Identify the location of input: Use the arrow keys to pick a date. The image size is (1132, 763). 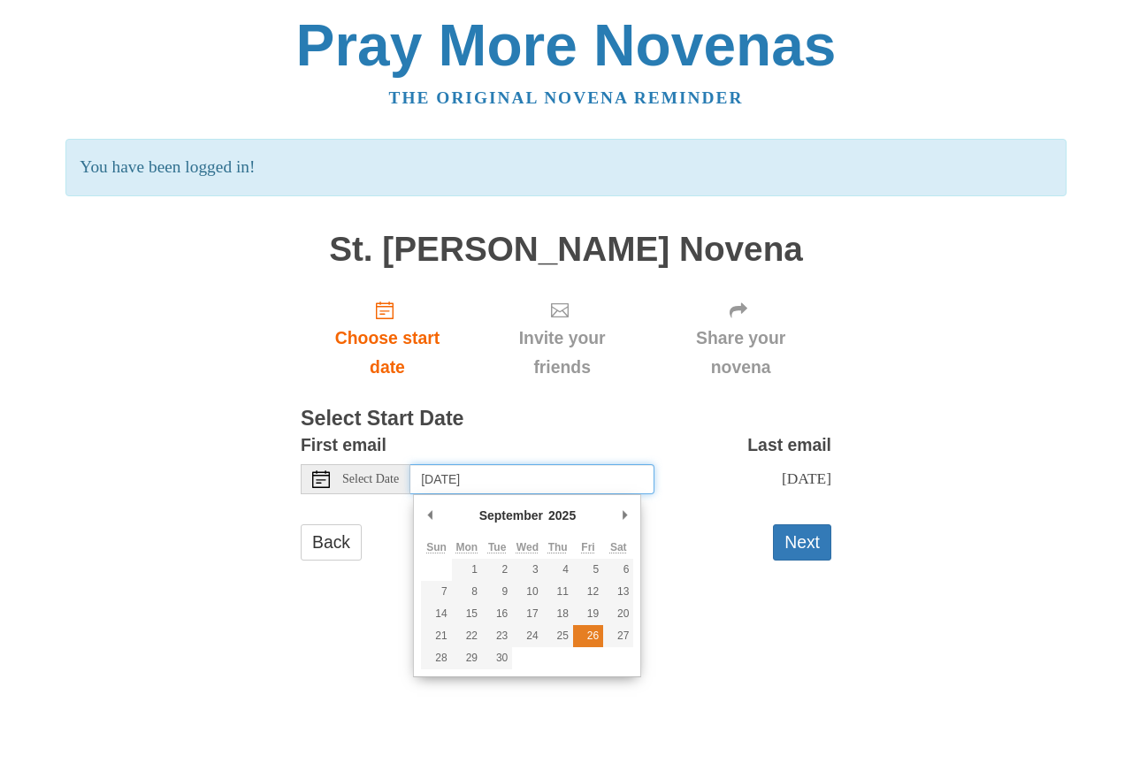
(533, 479).